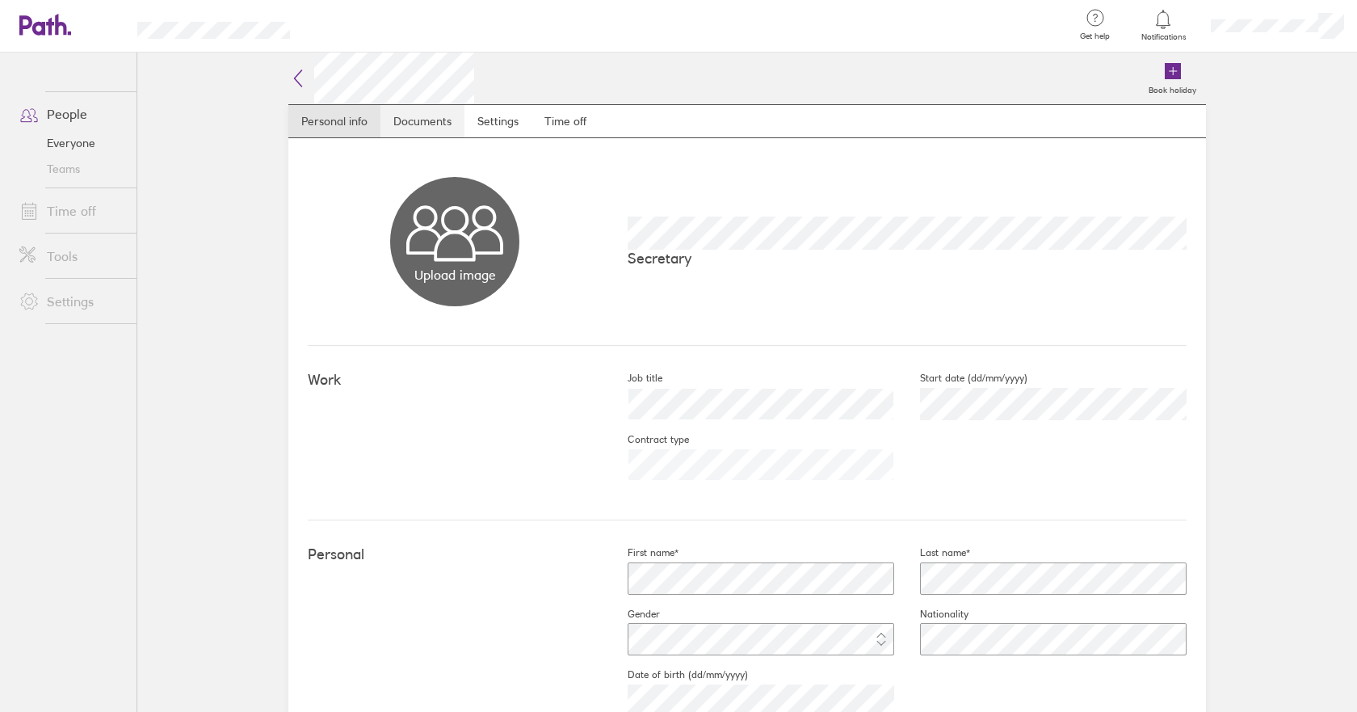 The width and height of the screenshot is (1357, 712). What do you see at coordinates (645, 439) in the screenshot?
I see `label: Contract type` at bounding box center [645, 439].